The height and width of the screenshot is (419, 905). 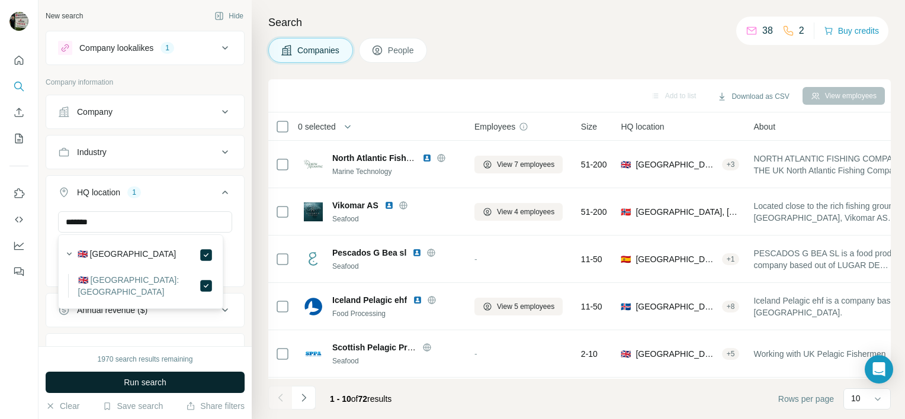 I want to click on button: Feedback, so click(x=19, y=272).